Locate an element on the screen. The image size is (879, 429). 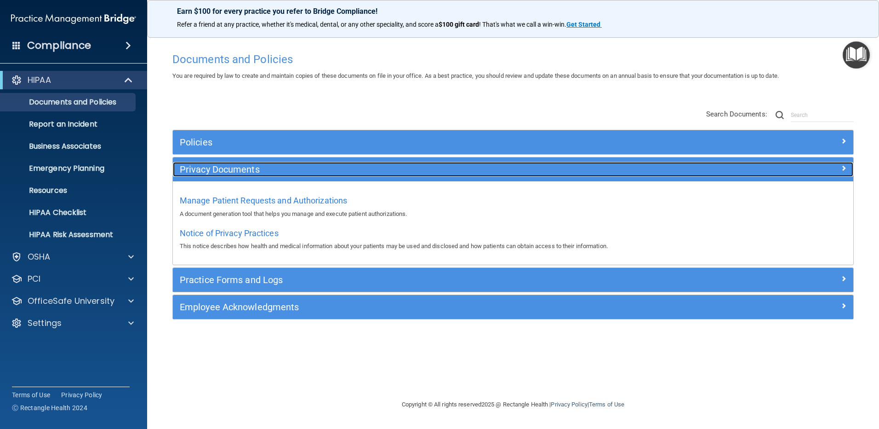
p: HIPAA Checklist is located at coordinates (69, 212).